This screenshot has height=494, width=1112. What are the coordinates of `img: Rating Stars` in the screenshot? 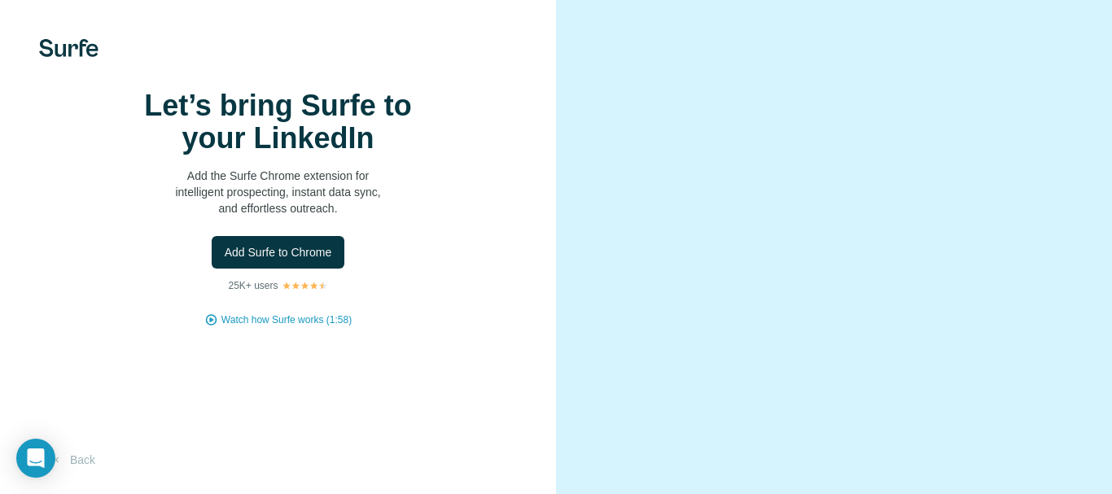 It's located at (304, 286).